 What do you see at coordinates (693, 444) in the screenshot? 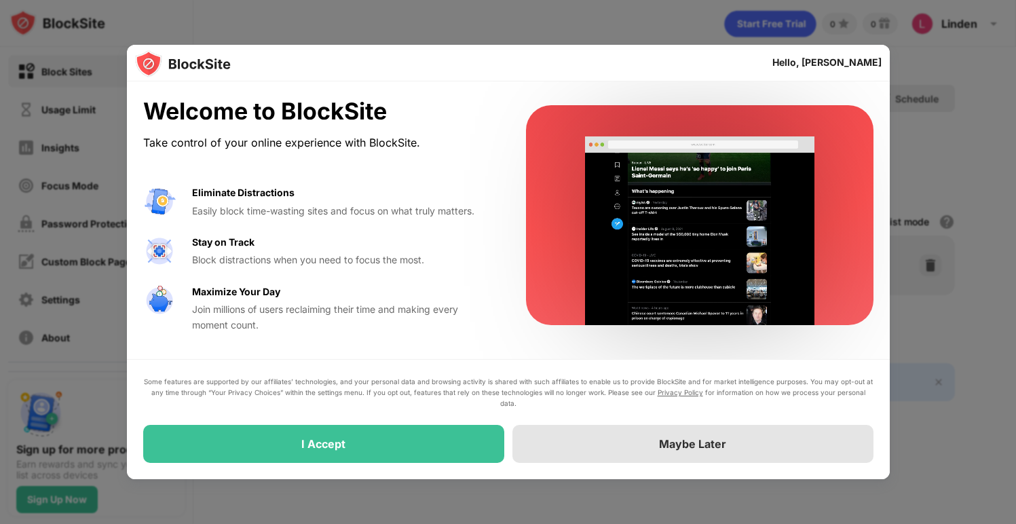
I see `div: Maybe Later` at bounding box center [693, 444].